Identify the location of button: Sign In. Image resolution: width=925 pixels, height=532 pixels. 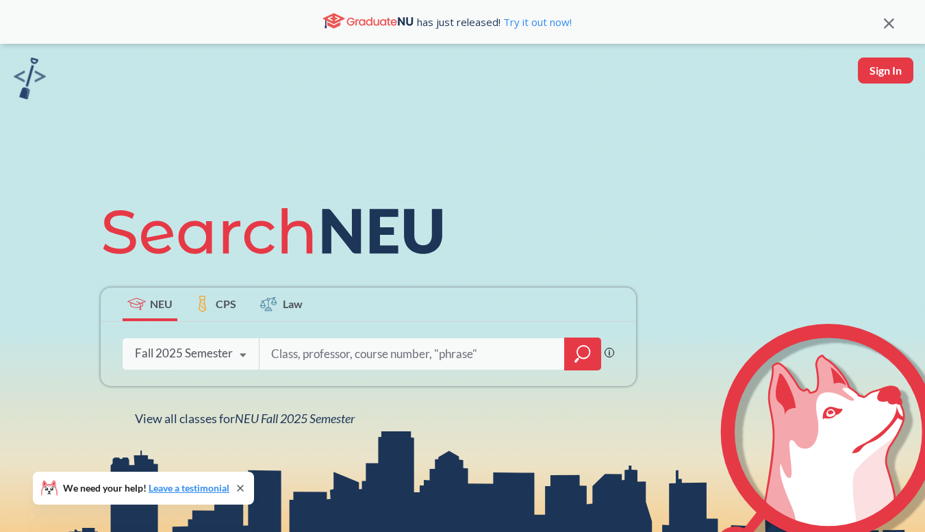
(885, 71).